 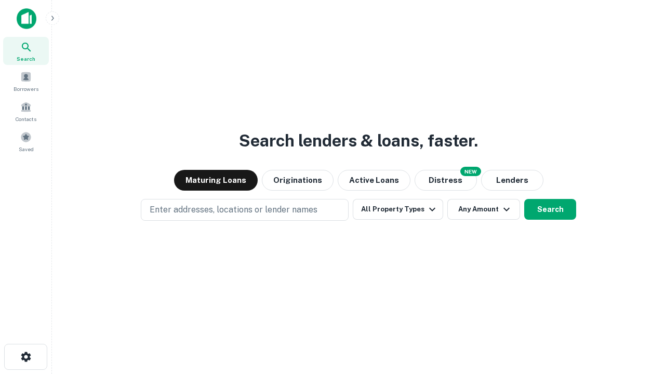 I want to click on button: Maturing Loans, so click(x=215, y=180).